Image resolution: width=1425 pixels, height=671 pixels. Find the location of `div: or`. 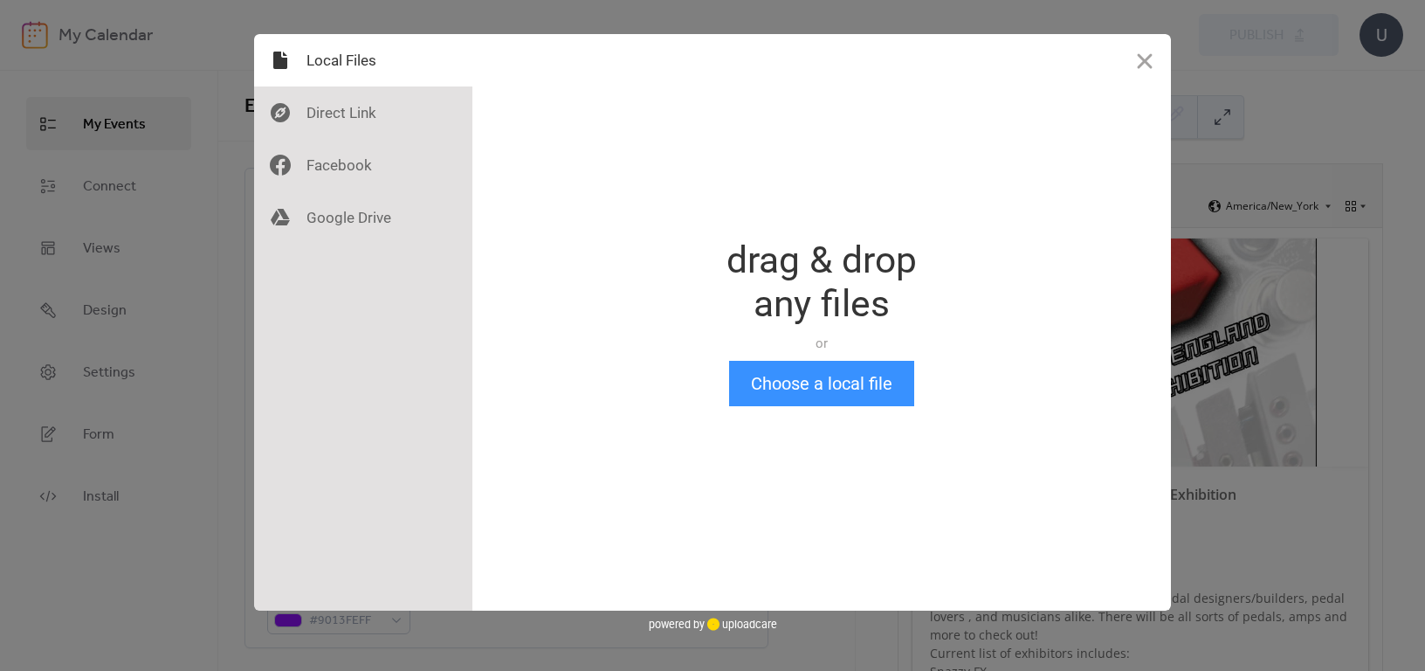

div: or is located at coordinates (822, 343).